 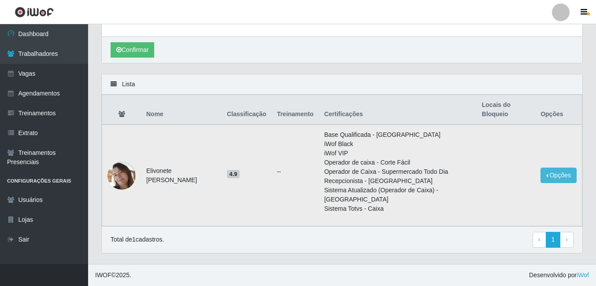 What do you see at coordinates (567, 240) in the screenshot?
I see `a: Next` at bounding box center [567, 240].